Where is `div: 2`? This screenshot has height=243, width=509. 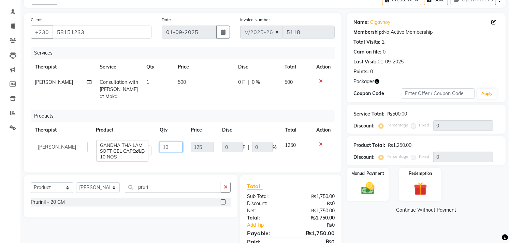
div: 2 is located at coordinates (383, 42).